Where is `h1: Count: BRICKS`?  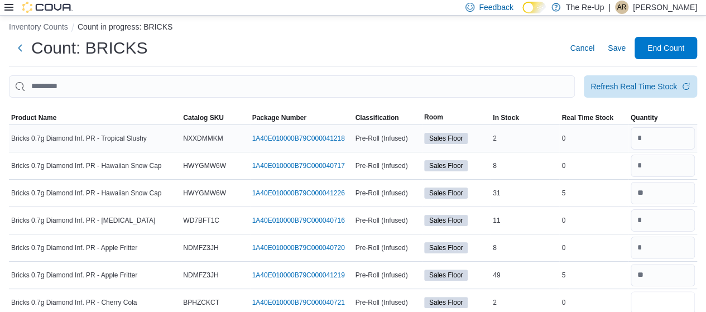
h1: Count: BRICKS is located at coordinates (89, 48).